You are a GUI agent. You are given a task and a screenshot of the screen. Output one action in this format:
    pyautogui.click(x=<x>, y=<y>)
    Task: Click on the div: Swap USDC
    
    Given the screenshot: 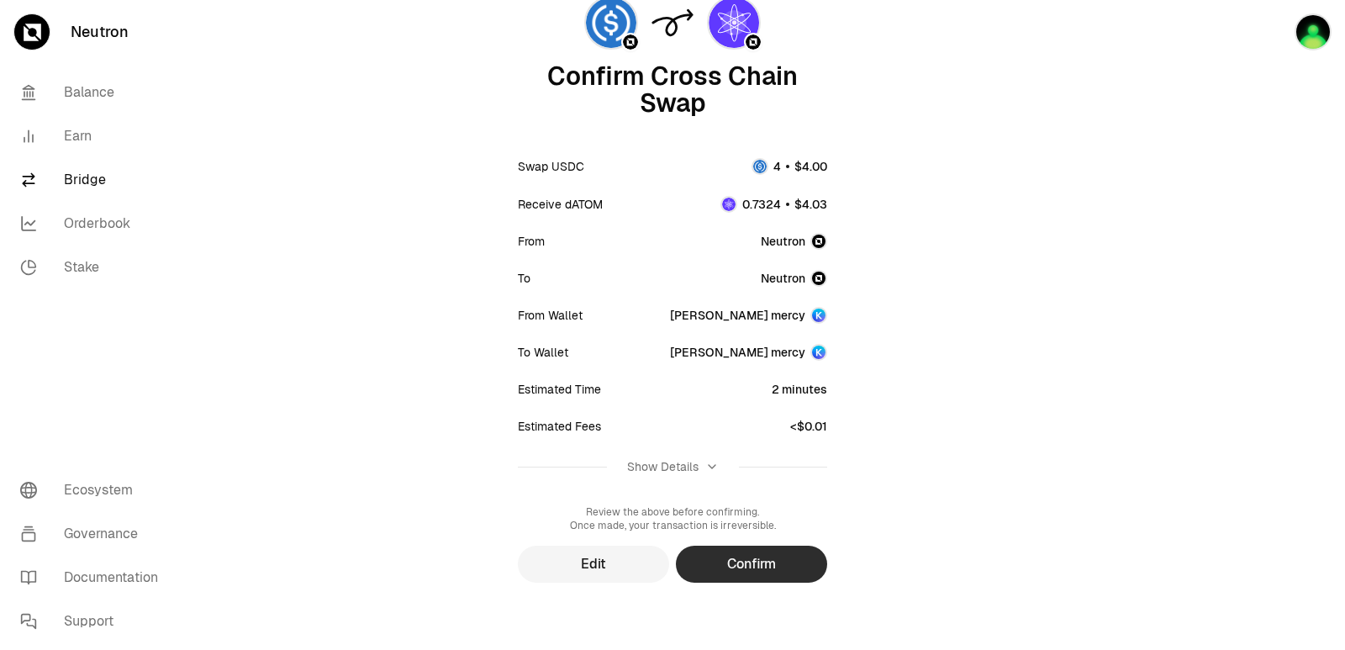 What is the action you would take?
    pyautogui.click(x=550, y=166)
    